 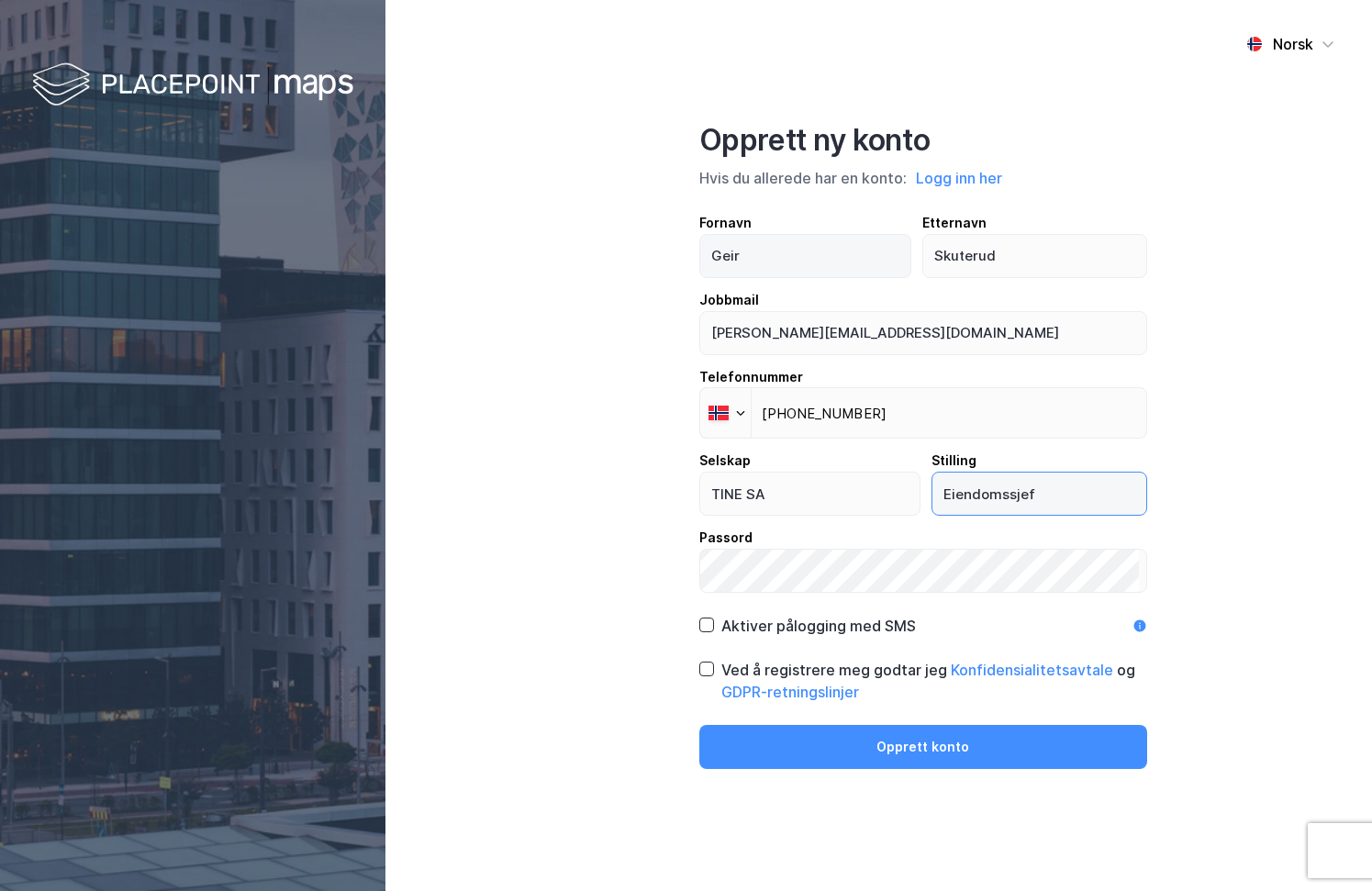 What do you see at coordinates (923, 178) in the screenshot?
I see `div: Hvis du allerede har en konto:` at bounding box center [923, 178].